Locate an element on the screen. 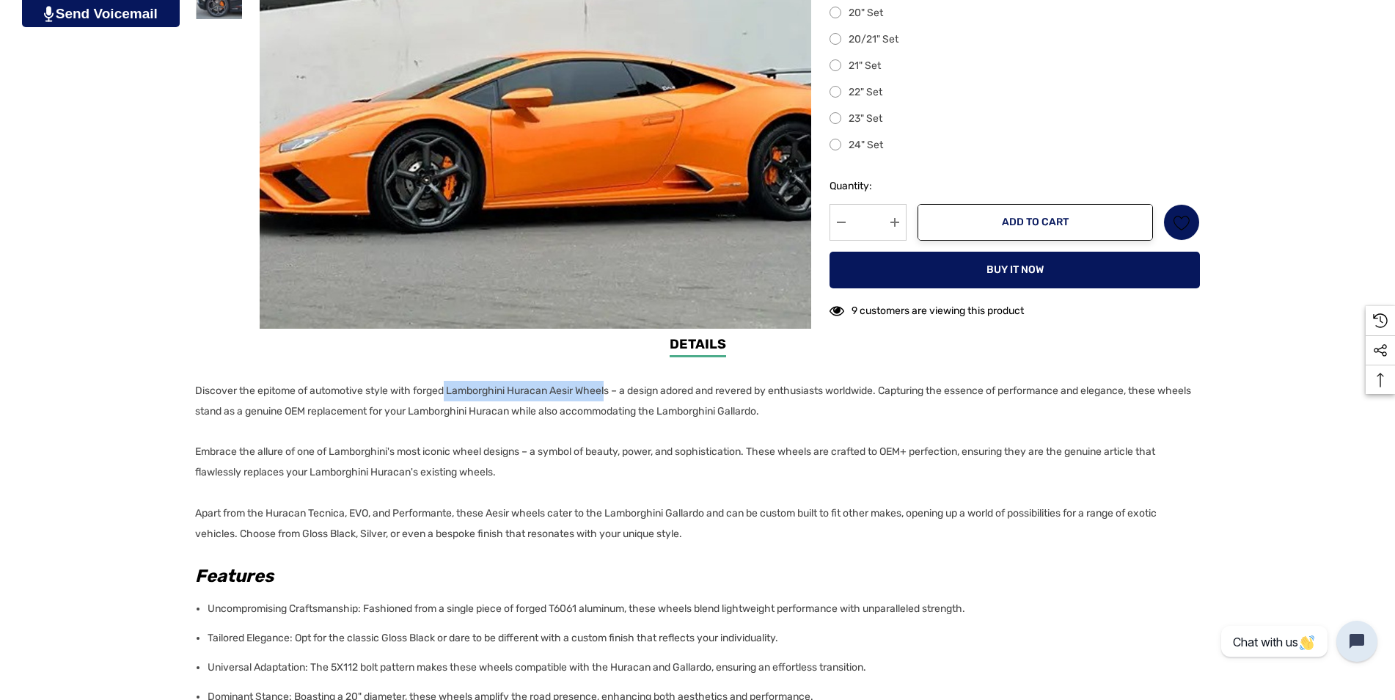 Image resolution: width=1395 pixels, height=700 pixels. button: Buy it now is located at coordinates (1014, 270).